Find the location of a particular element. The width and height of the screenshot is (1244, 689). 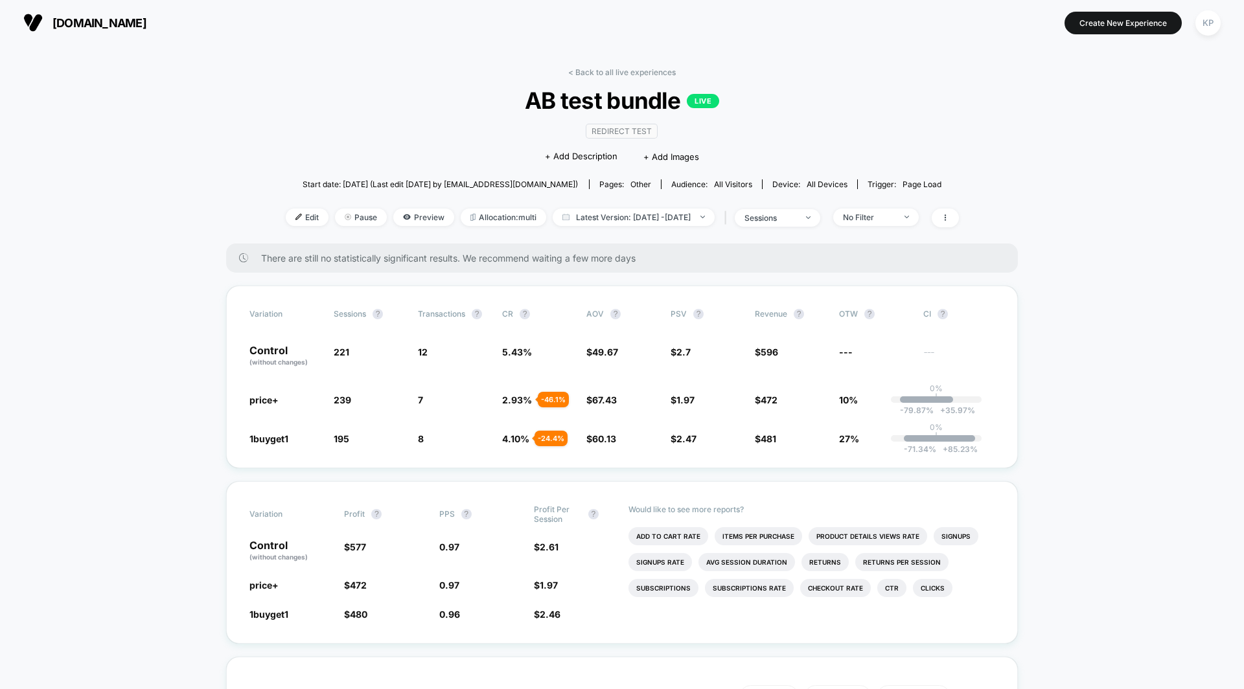

li: Add To Cart Rate is located at coordinates (668, 536).